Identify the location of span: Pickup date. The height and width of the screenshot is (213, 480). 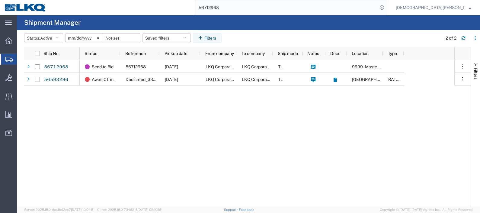
(176, 53).